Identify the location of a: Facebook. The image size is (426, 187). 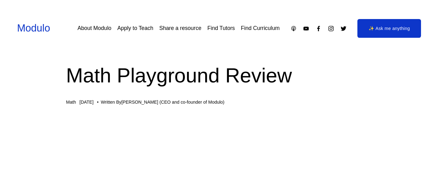
(318, 28).